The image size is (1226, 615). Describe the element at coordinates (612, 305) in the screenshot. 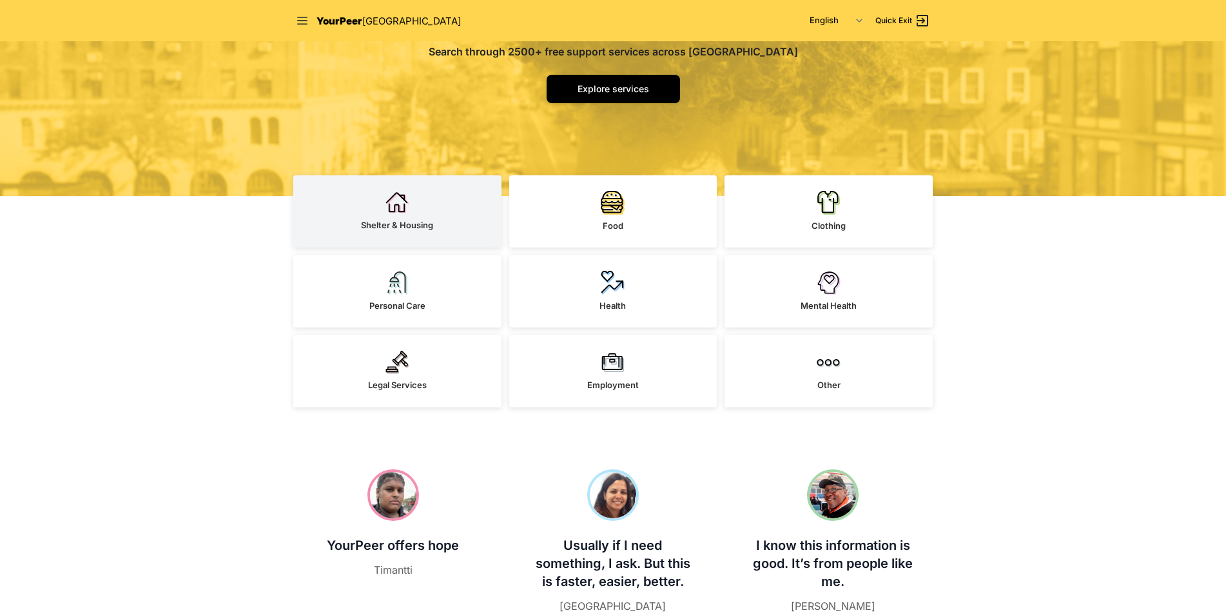

I see `span: Health` at that location.